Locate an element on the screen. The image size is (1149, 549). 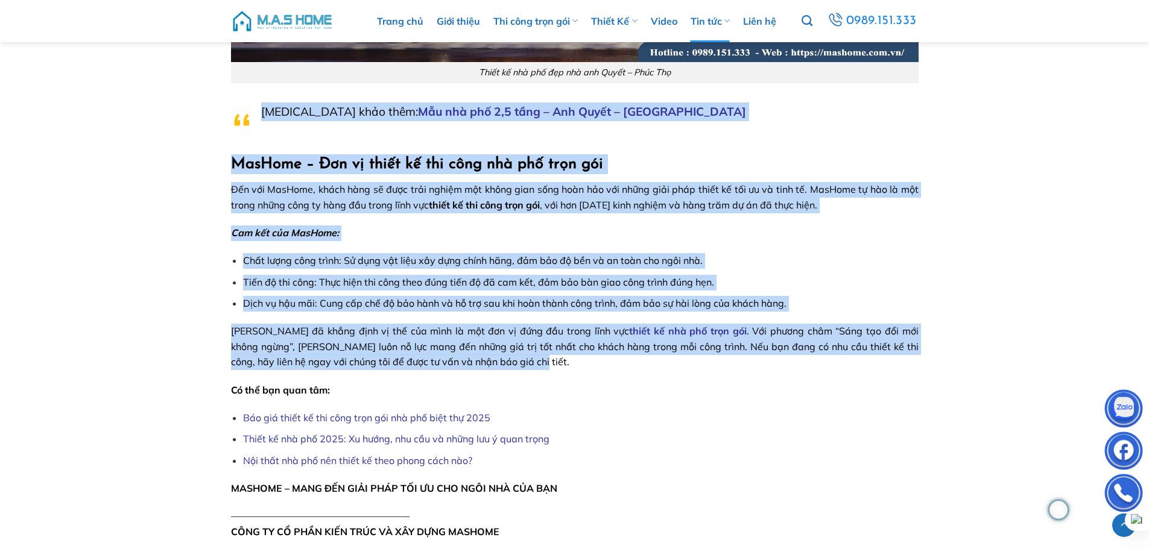
a: Nội thất nhà phố nên thiết kế theo phong cách nào? is located at coordinates (358, 461).